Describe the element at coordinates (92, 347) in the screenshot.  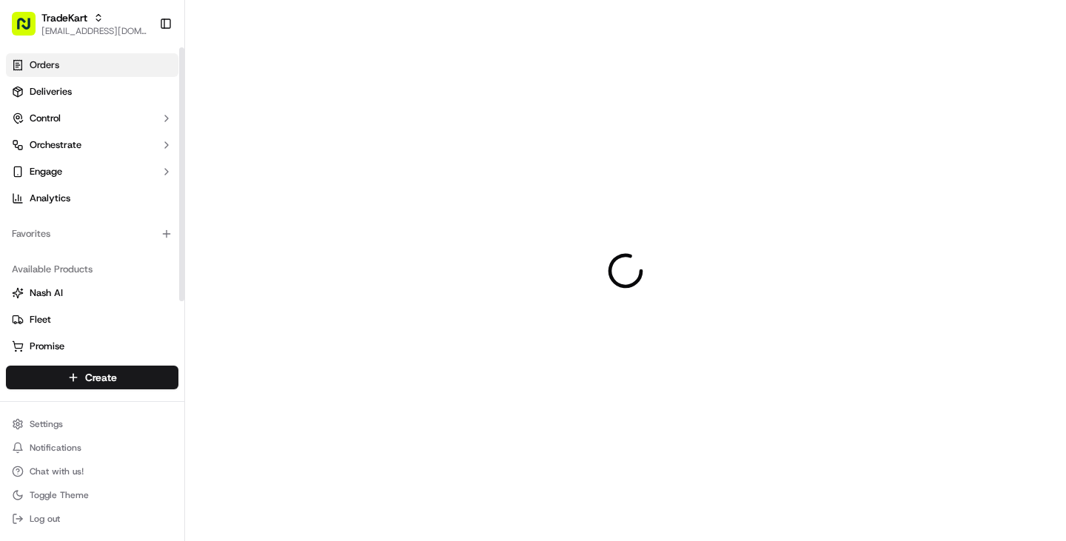
I see `a: Promise` at that location.